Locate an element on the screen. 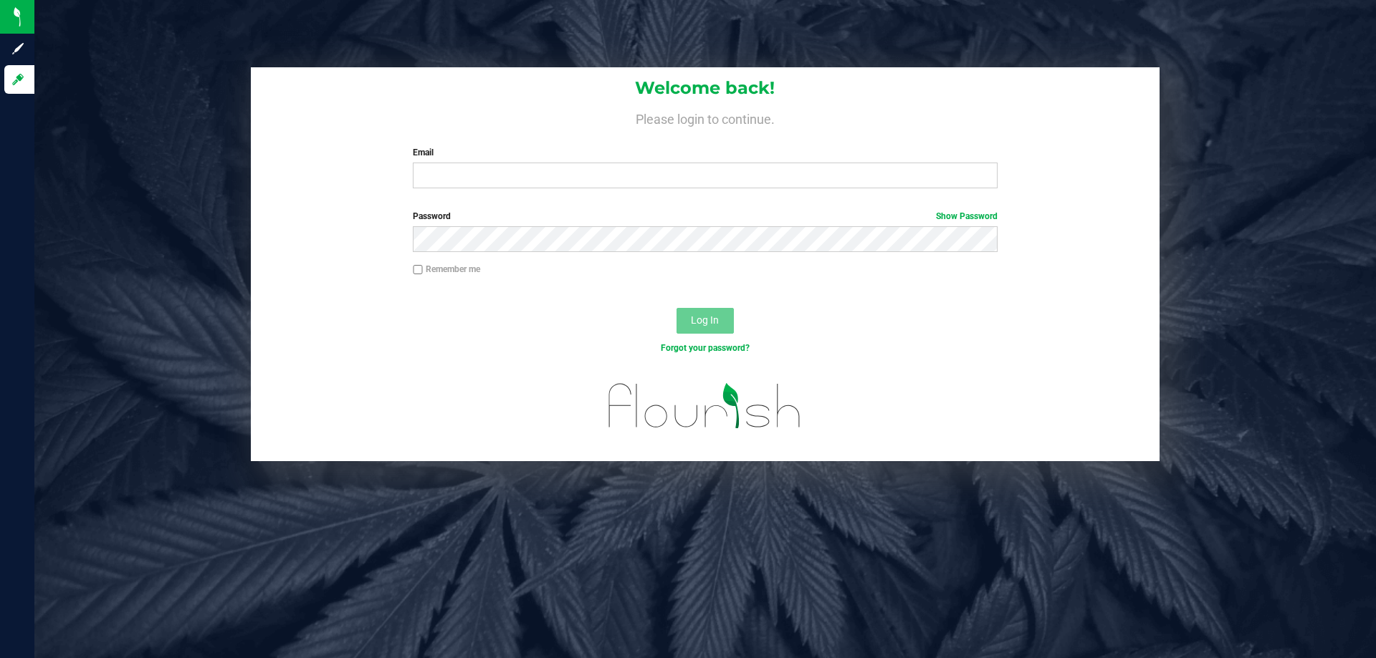  inline-svg: Sign up is located at coordinates (18, 49).